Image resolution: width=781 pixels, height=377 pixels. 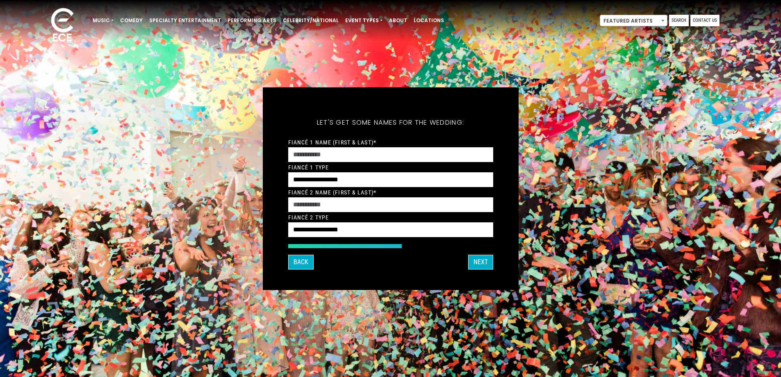 I want to click on img: ece_new_logo_whitev2-1.png, so click(x=62, y=25).